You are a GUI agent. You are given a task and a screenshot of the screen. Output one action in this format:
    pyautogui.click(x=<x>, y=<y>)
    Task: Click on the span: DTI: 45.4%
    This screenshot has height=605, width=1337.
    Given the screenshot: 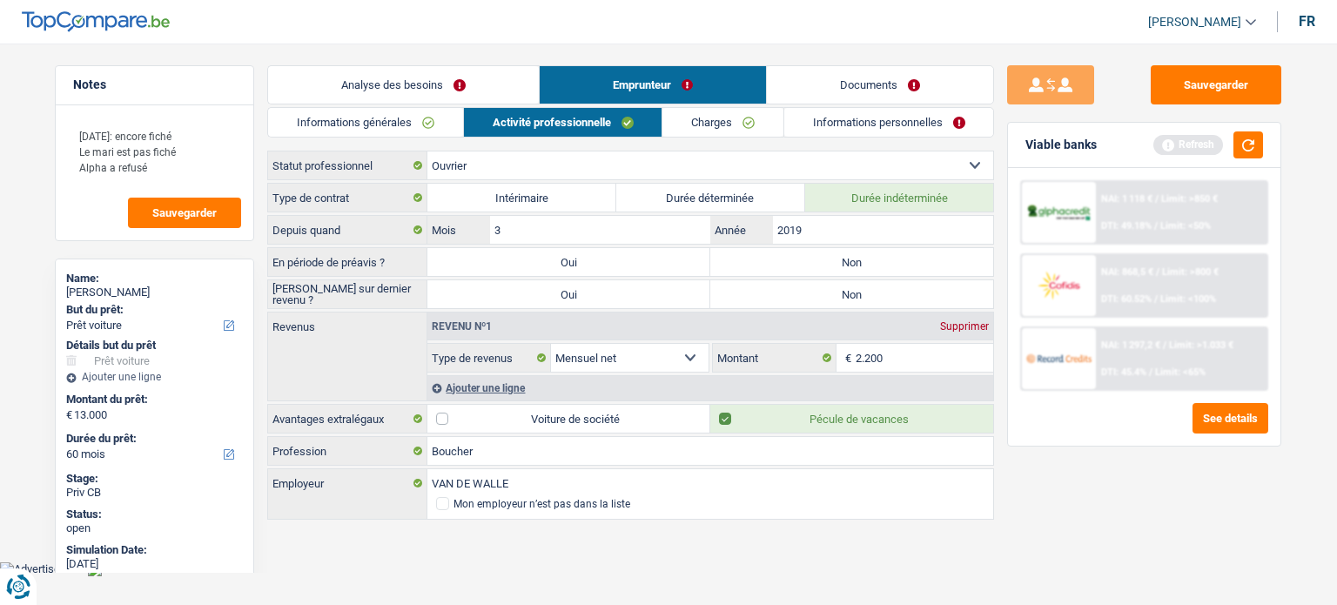 What is the action you would take?
    pyautogui.click(x=1123, y=372)
    